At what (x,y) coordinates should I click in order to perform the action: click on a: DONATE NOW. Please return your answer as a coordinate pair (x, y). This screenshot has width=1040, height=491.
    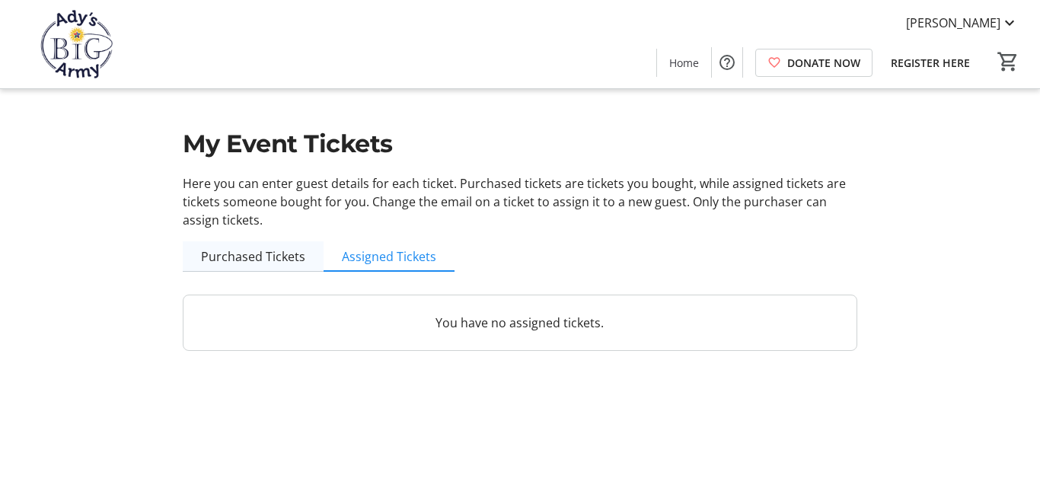
    Looking at the image, I should click on (814, 62).